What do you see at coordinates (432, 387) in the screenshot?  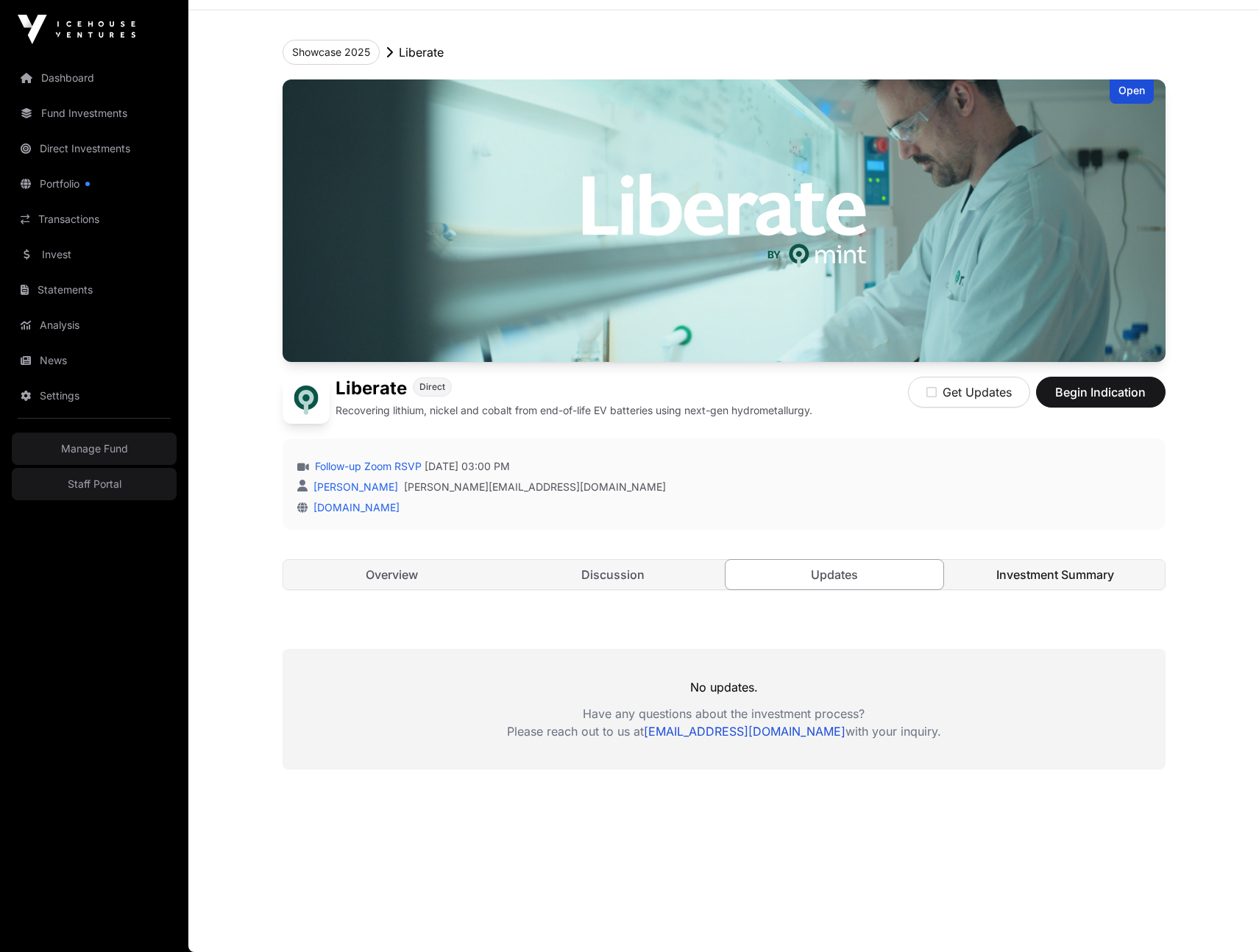 I see `span: Direct` at bounding box center [432, 387].